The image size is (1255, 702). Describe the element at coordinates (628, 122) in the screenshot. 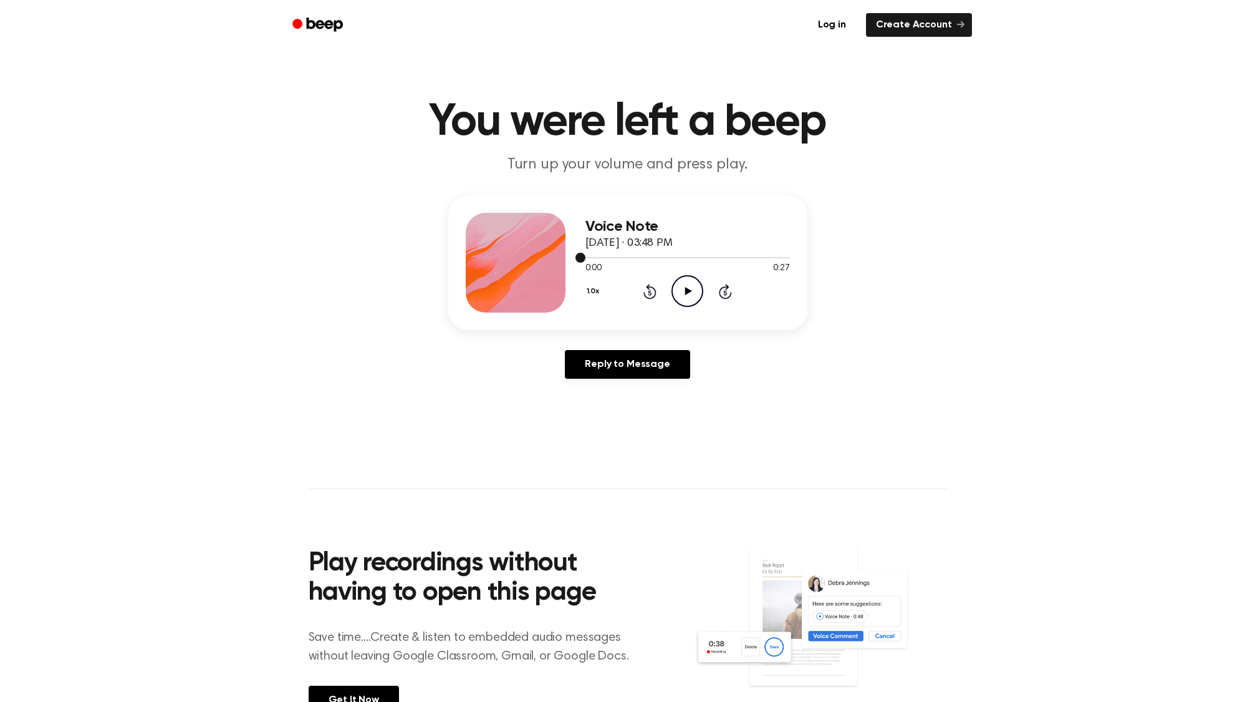

I see `h1: You were left a beep` at that location.